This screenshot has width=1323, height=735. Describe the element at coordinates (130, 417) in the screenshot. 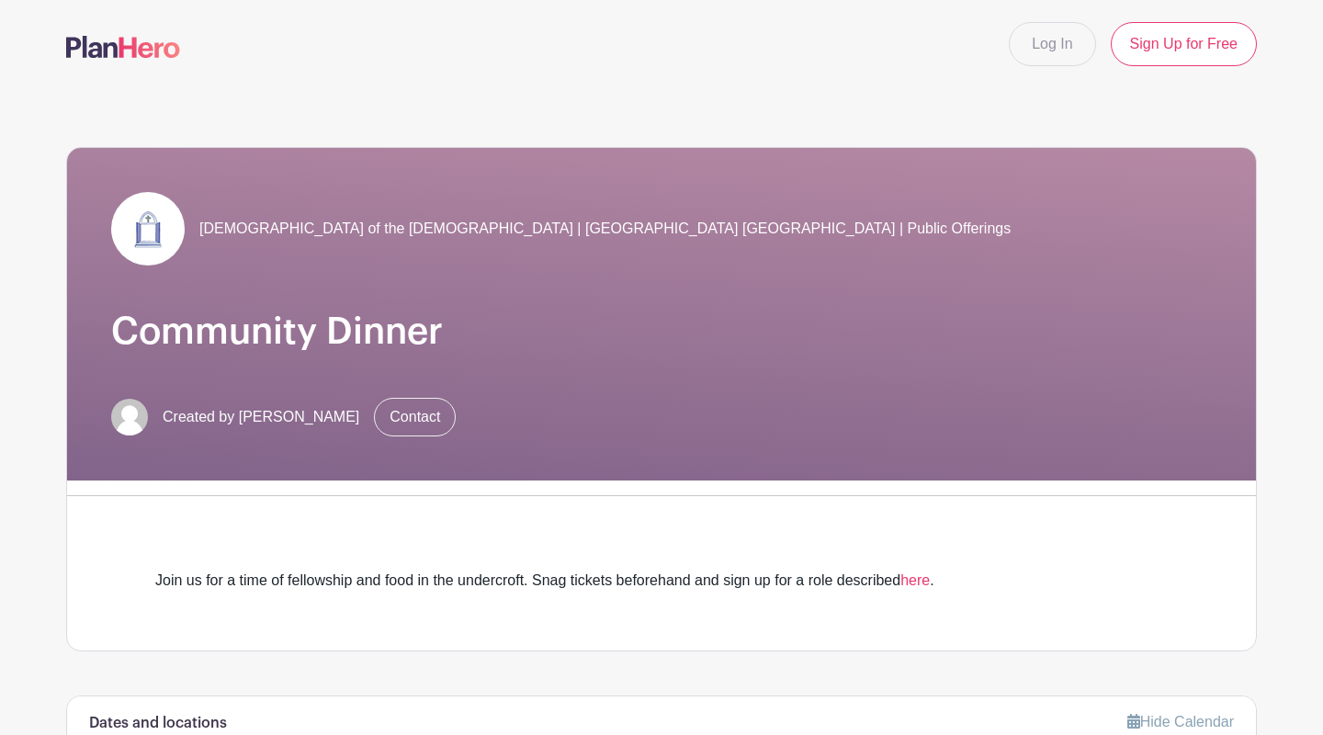

I see `img: default-ce2991bfa6775e67f084385cd625a349d9dcbb7a52a09fb2fda1e96e2d18dcdb.png` at that location.